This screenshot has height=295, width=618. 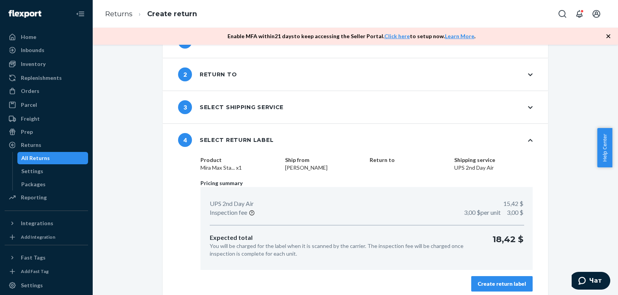 What do you see at coordinates (41, 78) in the screenshot?
I see `div: Replenishments` at bounding box center [41, 78].